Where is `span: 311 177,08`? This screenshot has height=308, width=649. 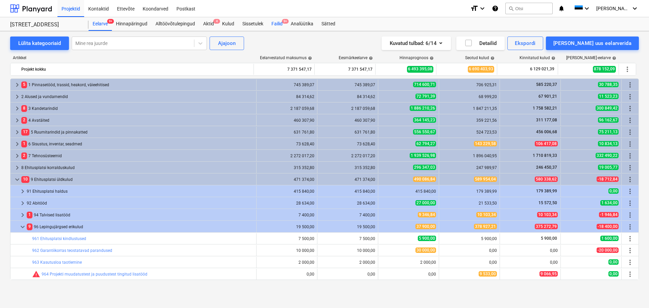 span: 311 177,08 is located at coordinates (546, 120).